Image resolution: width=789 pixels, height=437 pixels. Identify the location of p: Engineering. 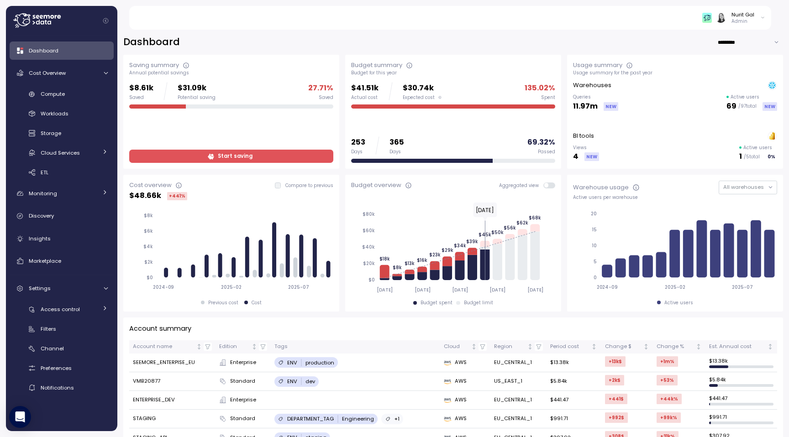
(358, 419).